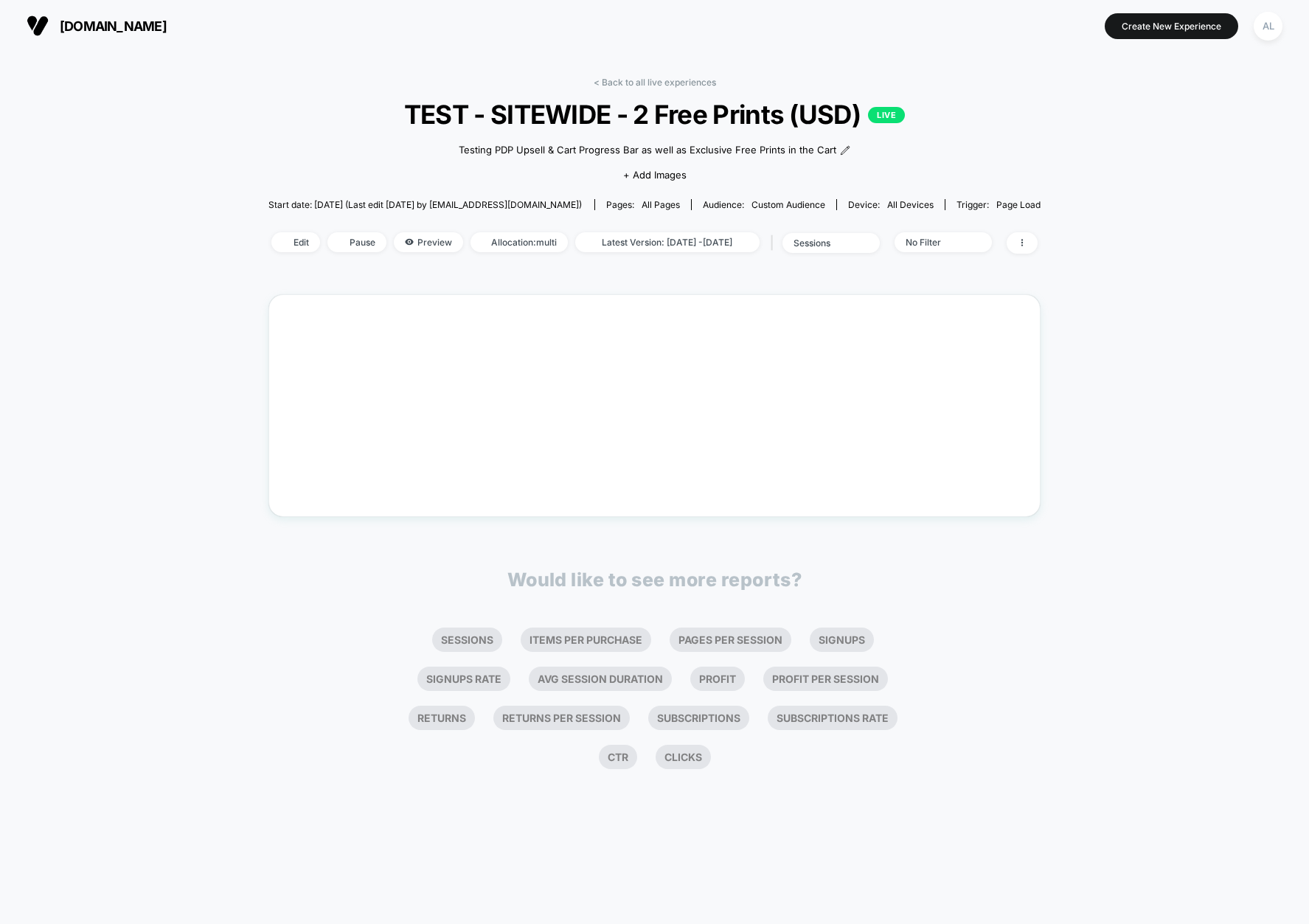 The height and width of the screenshot is (924, 1309). I want to click on span: Allocation: multi, so click(519, 242).